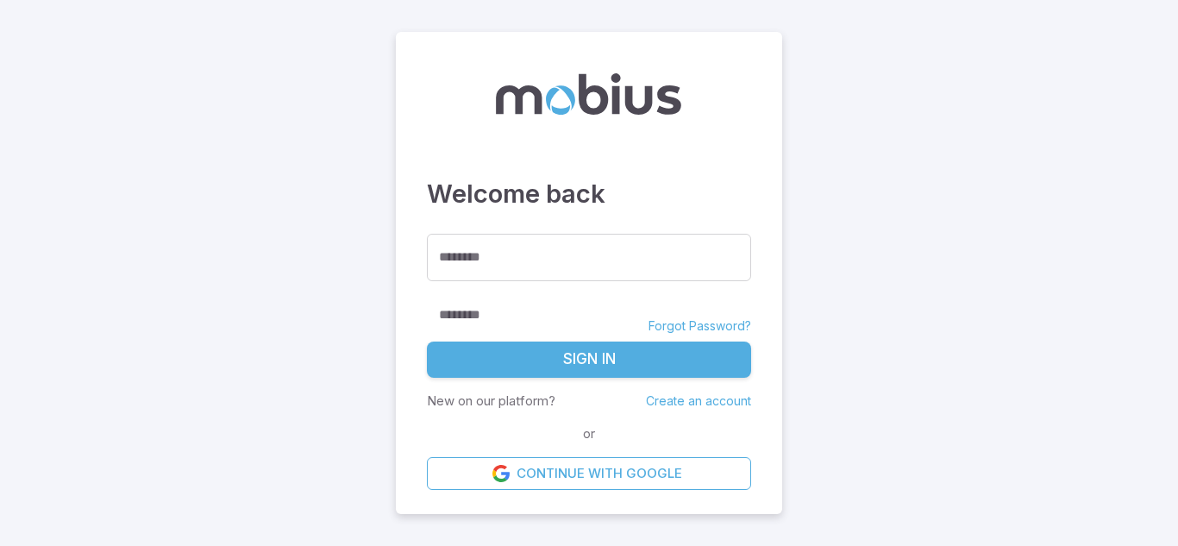 This screenshot has height=546, width=1178. I want to click on a: Create an account, so click(699, 400).